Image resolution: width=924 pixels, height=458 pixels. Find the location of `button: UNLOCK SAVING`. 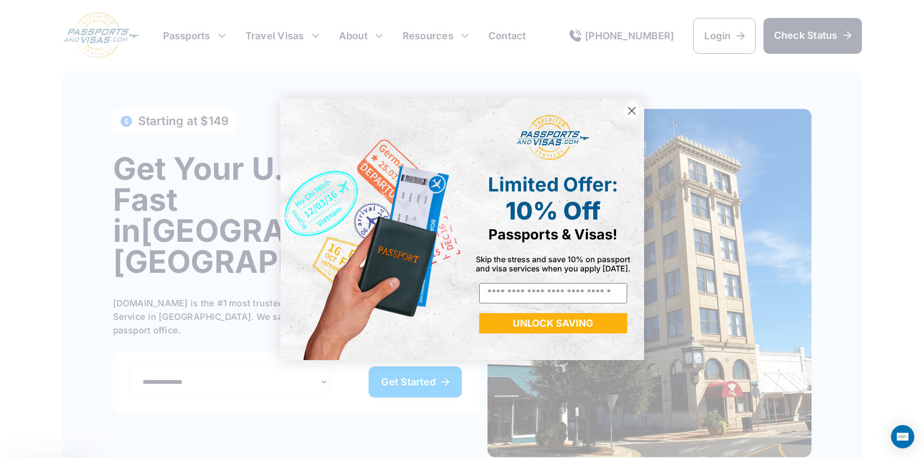

button: UNLOCK SAVING is located at coordinates (553, 324).